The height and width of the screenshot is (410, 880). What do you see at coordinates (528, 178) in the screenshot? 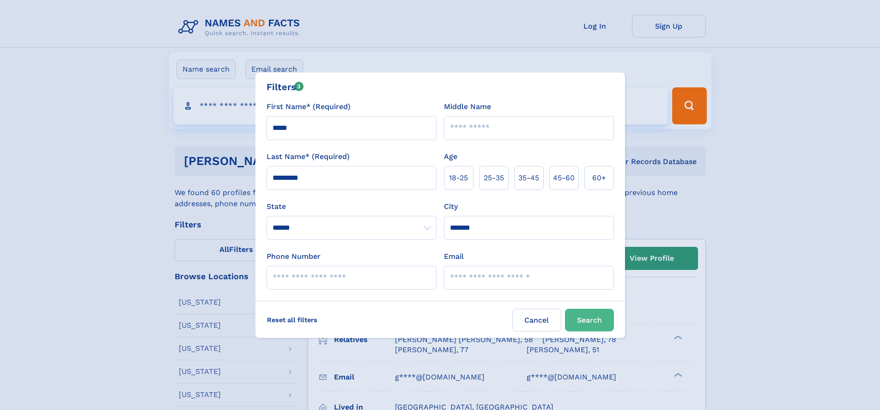
I see `span: 35‑45` at bounding box center [528, 178].